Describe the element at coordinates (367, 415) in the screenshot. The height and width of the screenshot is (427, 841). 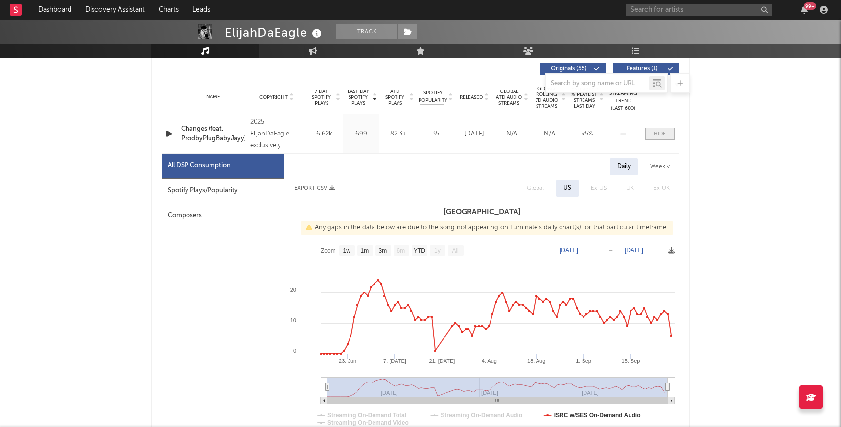
I see `text: Streaming On-Demand Total` at that location.